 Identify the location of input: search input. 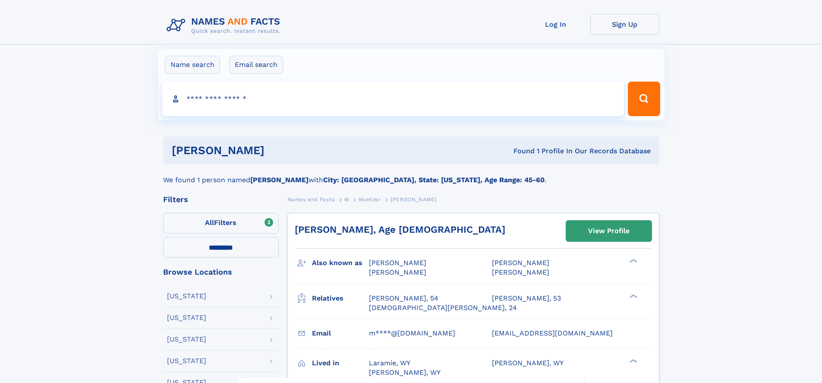
(393, 99).